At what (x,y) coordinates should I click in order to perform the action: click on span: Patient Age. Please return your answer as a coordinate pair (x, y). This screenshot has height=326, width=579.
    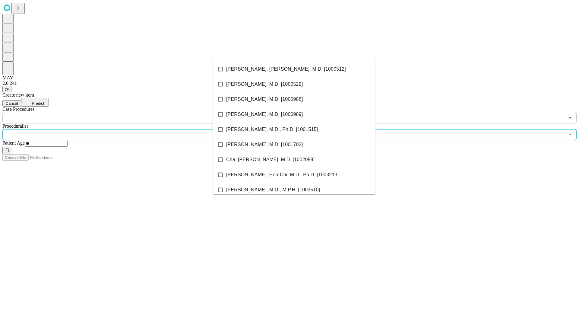
    Looking at the image, I should click on (14, 143).